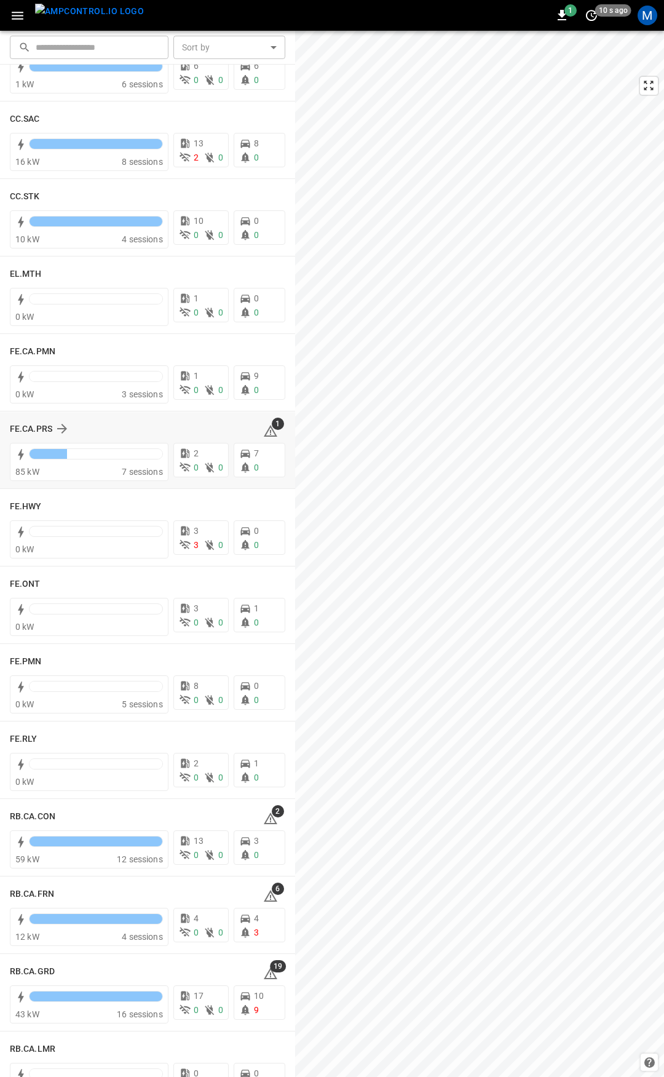  Describe the element at coordinates (142, 162) in the screenshot. I see `span: 8 sessions` at that location.